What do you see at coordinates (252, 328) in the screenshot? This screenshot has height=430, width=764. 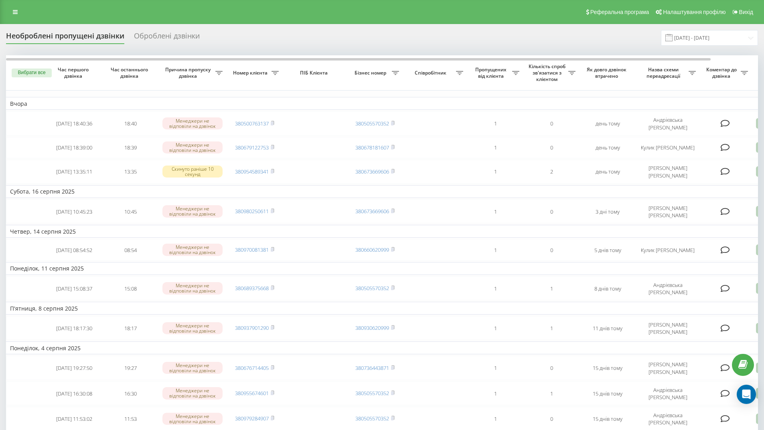 I see `a: 380937901290` at bounding box center [252, 328].